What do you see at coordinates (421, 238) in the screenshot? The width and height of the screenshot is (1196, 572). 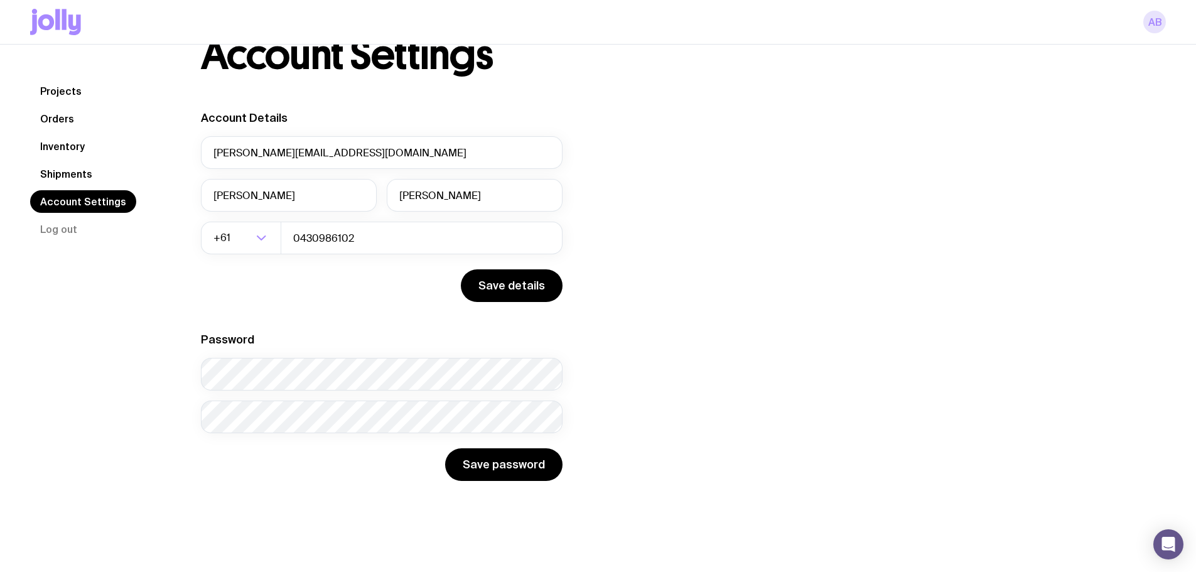 I see `input: 0400123456` at bounding box center [421, 238].